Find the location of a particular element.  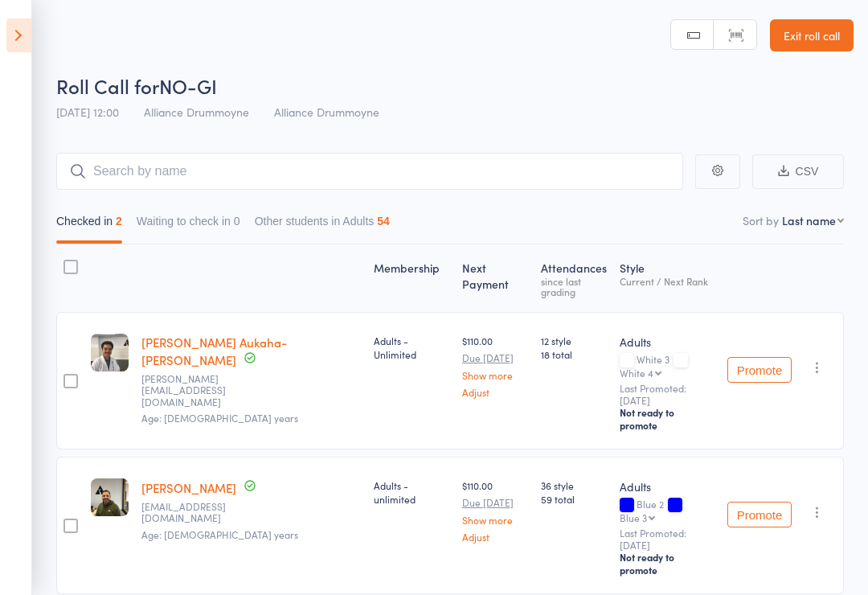

div: White 4 is located at coordinates (636, 372).